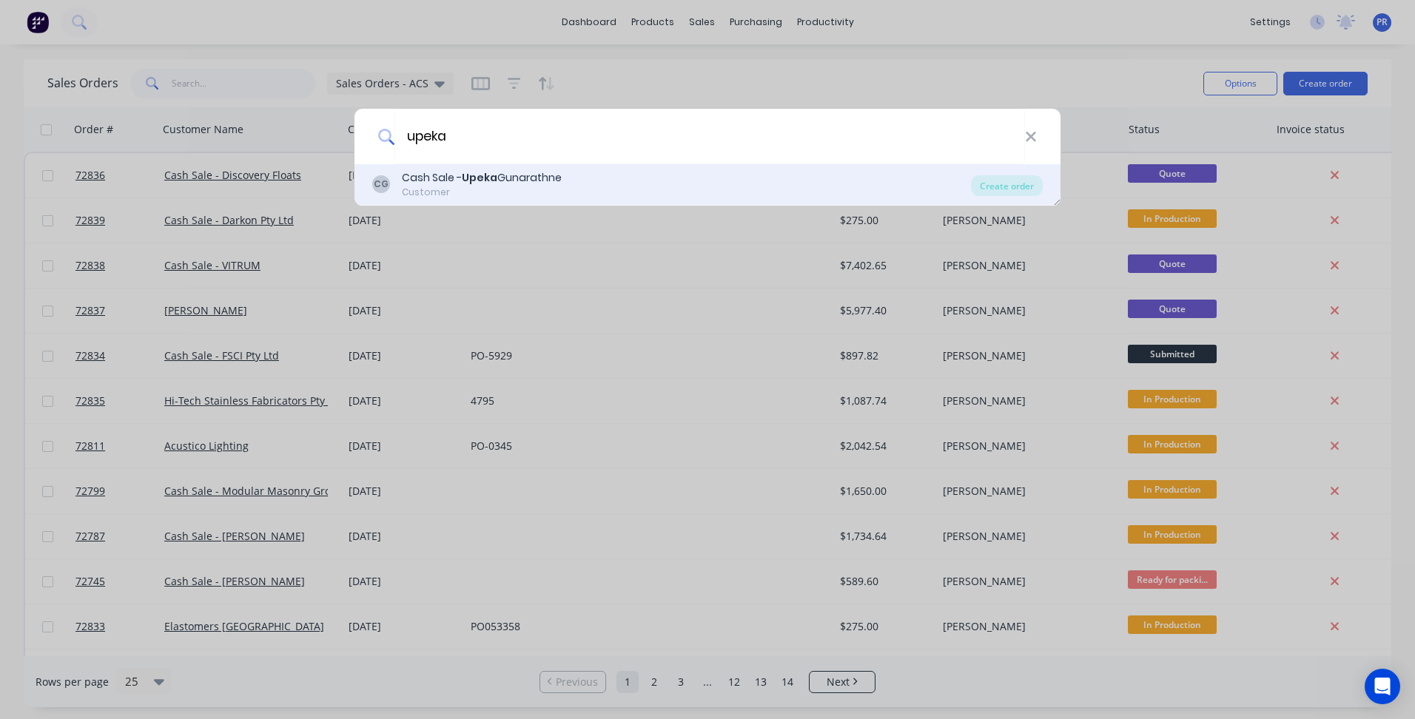 This screenshot has width=1415, height=719. What do you see at coordinates (710, 136) in the screenshot?
I see `input: Enter a customer name to create a new order...` at bounding box center [710, 136].